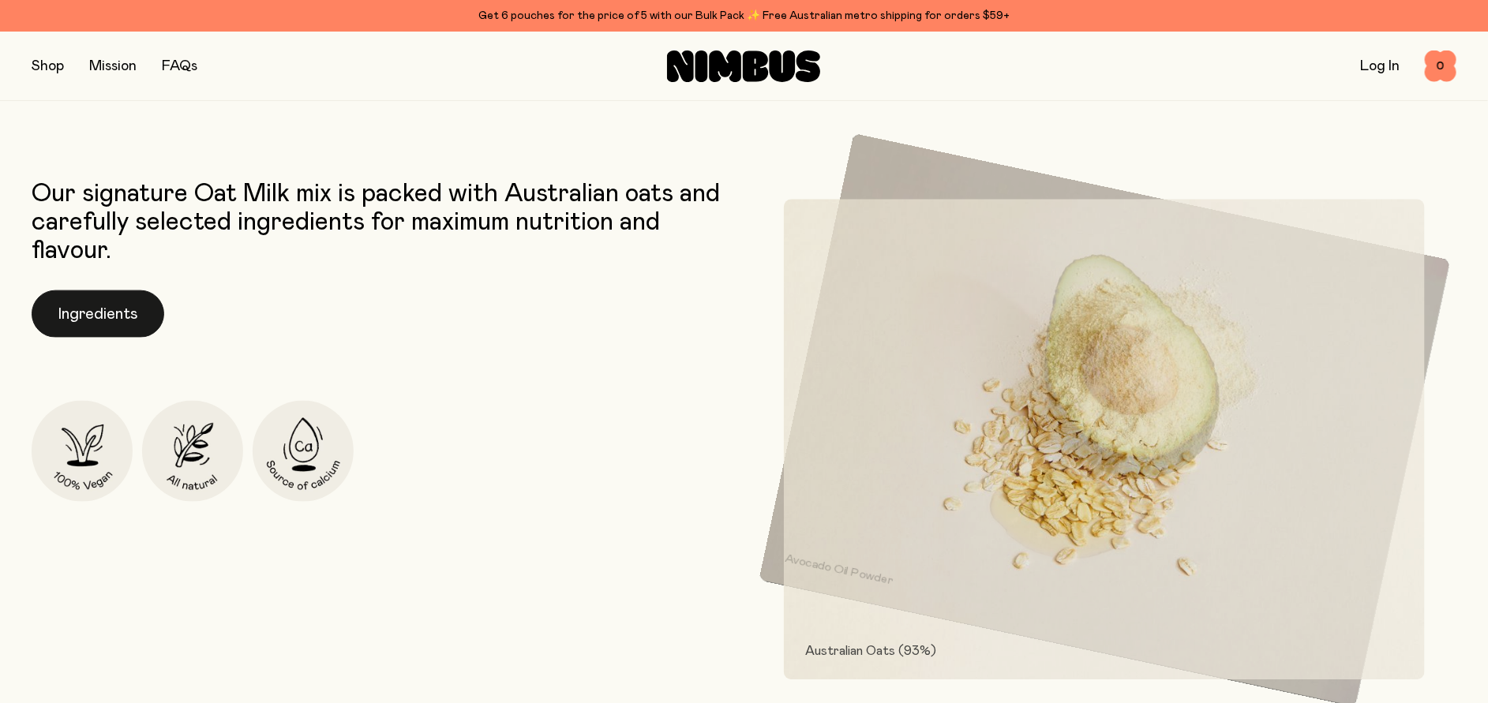 The width and height of the screenshot is (1488, 703). Describe the element at coordinates (179, 66) in the screenshot. I see `a: FAQs` at that location.